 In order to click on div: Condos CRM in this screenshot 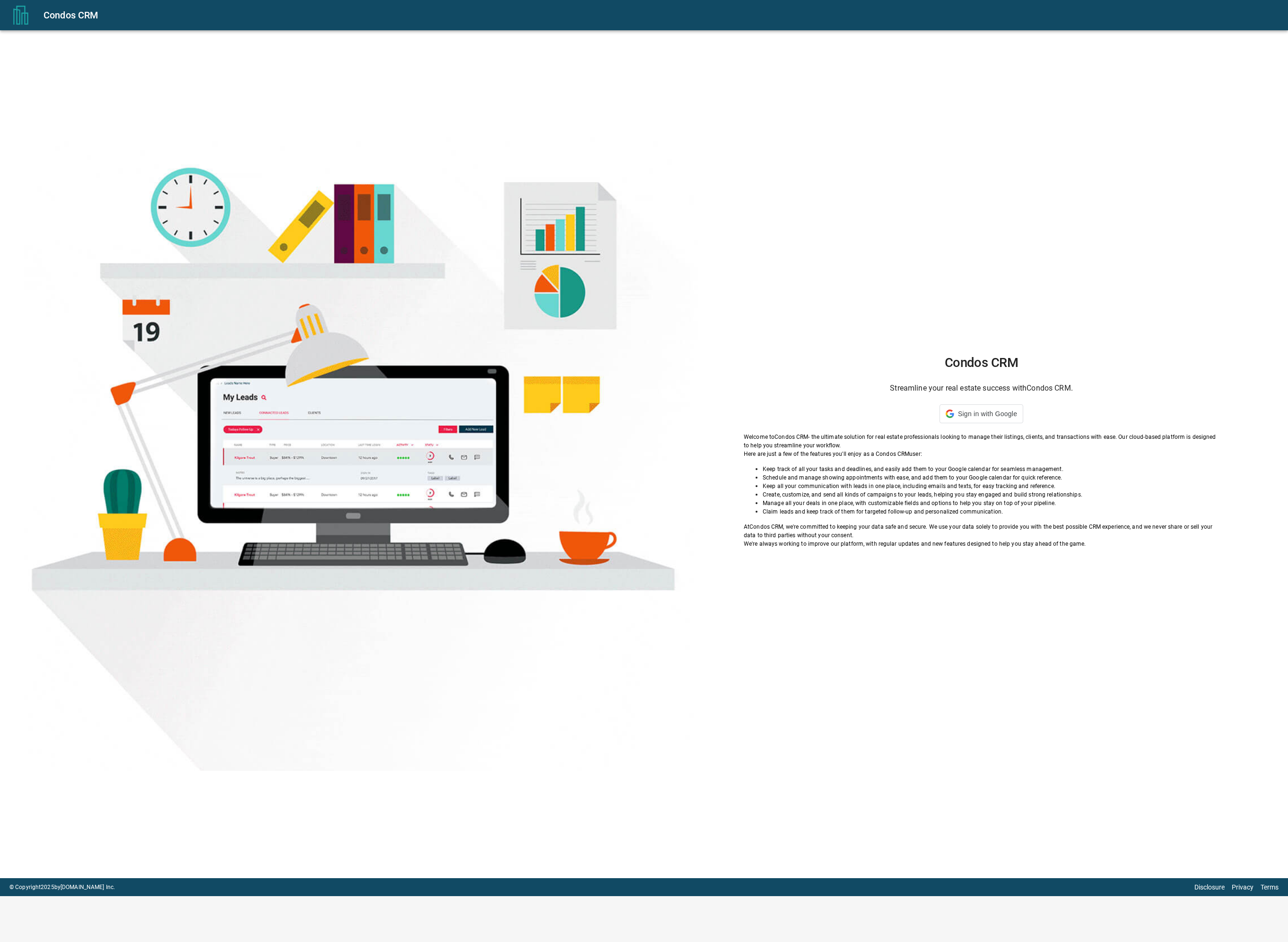, I will do `click(661, 15)`.